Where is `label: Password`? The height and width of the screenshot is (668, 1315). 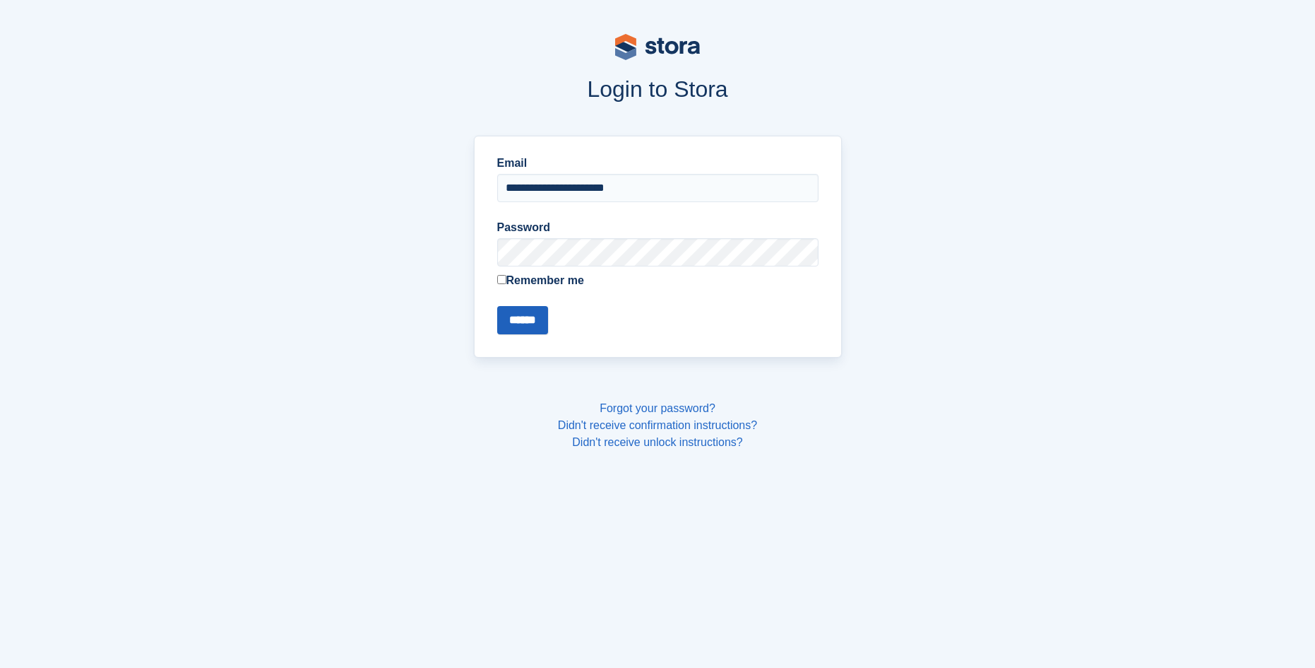 label: Password is located at coordinates (658, 227).